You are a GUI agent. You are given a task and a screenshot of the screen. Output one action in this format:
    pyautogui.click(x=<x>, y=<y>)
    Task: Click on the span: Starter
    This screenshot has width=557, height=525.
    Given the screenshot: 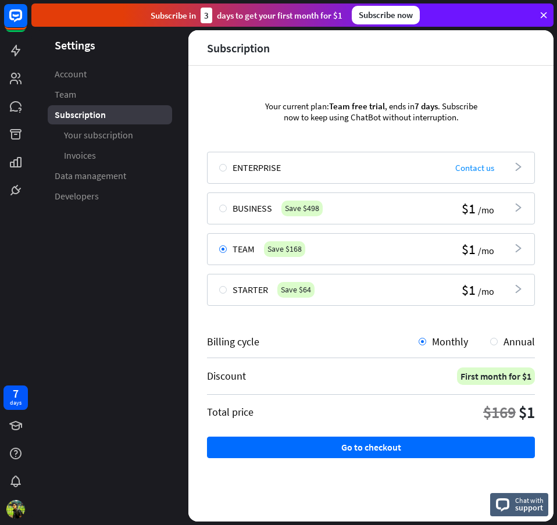 What is the action you would take?
    pyautogui.click(x=250, y=290)
    